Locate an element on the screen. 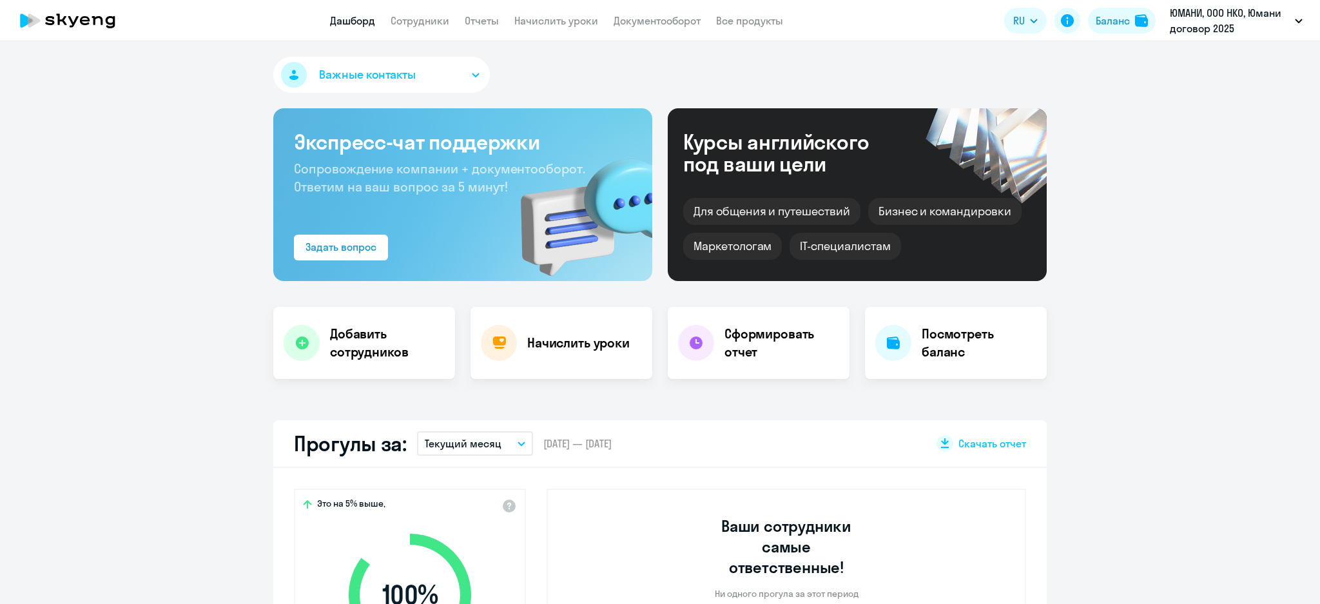 The height and width of the screenshot is (604, 1320). span: Важные контакты is located at coordinates (367, 75).